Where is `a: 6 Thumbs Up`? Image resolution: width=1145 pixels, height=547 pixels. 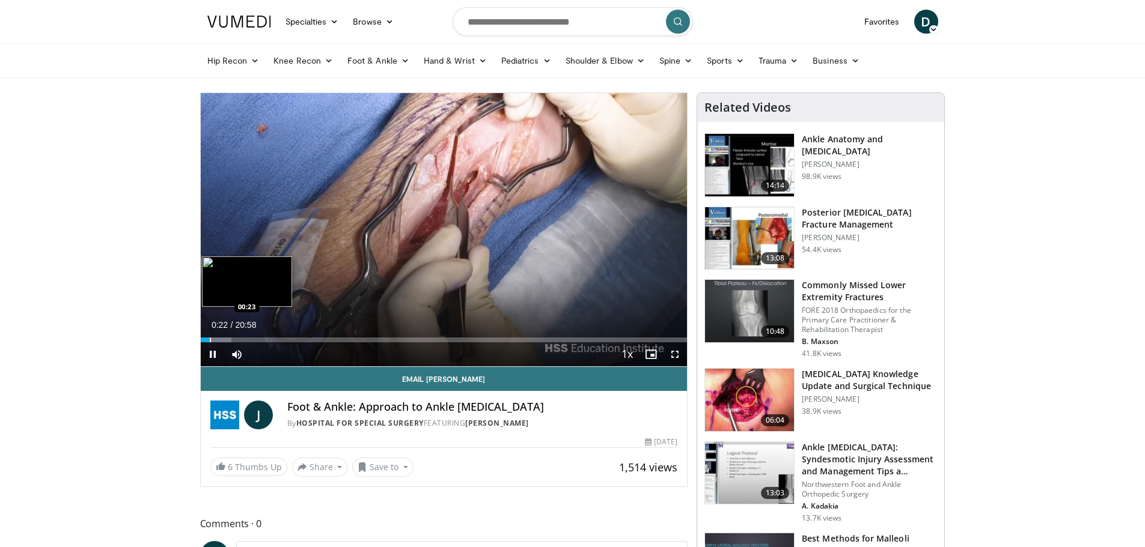 a: 6 Thumbs Up is located at coordinates (249, 467).